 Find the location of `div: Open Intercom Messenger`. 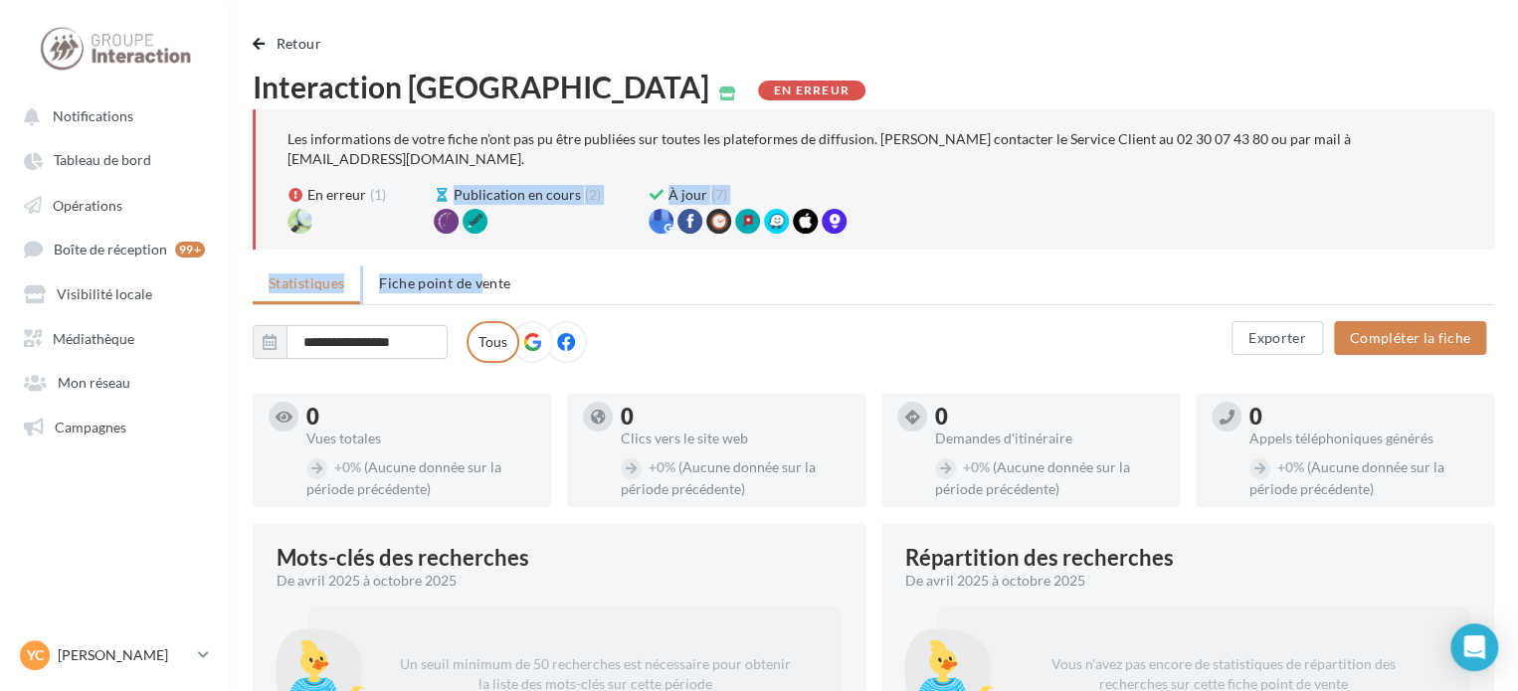

div: Open Intercom Messenger is located at coordinates (1474, 648).